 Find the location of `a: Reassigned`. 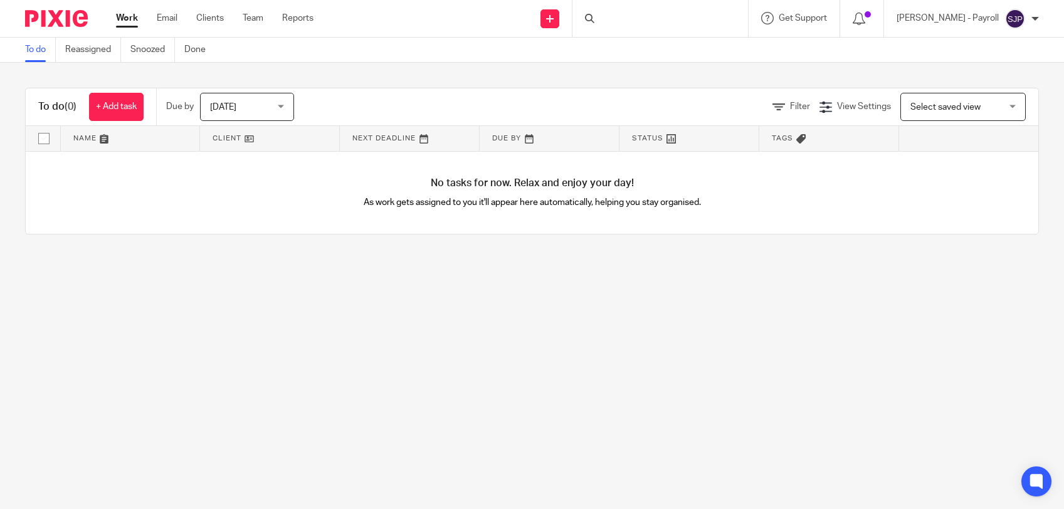

a: Reassigned is located at coordinates (93, 50).